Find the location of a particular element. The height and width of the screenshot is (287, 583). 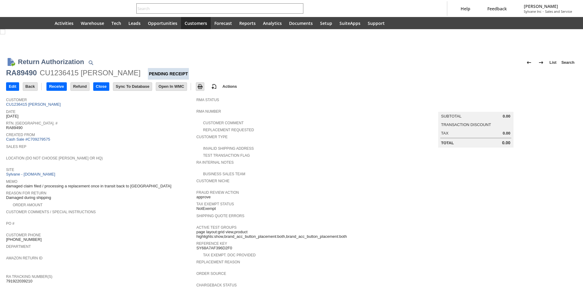

img: Print is located at coordinates (200, 86).